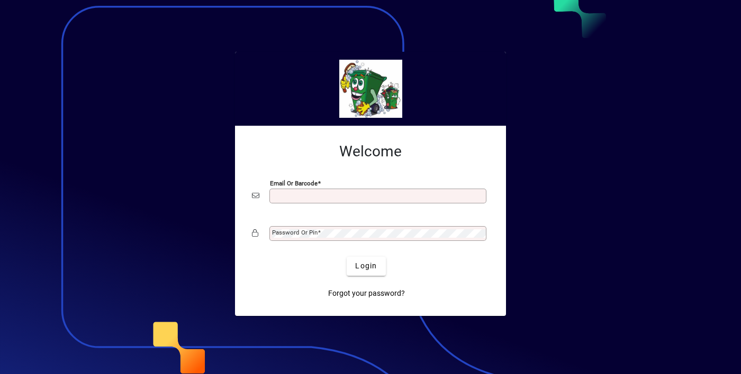 The height and width of the screenshot is (374, 741). I want to click on button: Login, so click(366, 267).